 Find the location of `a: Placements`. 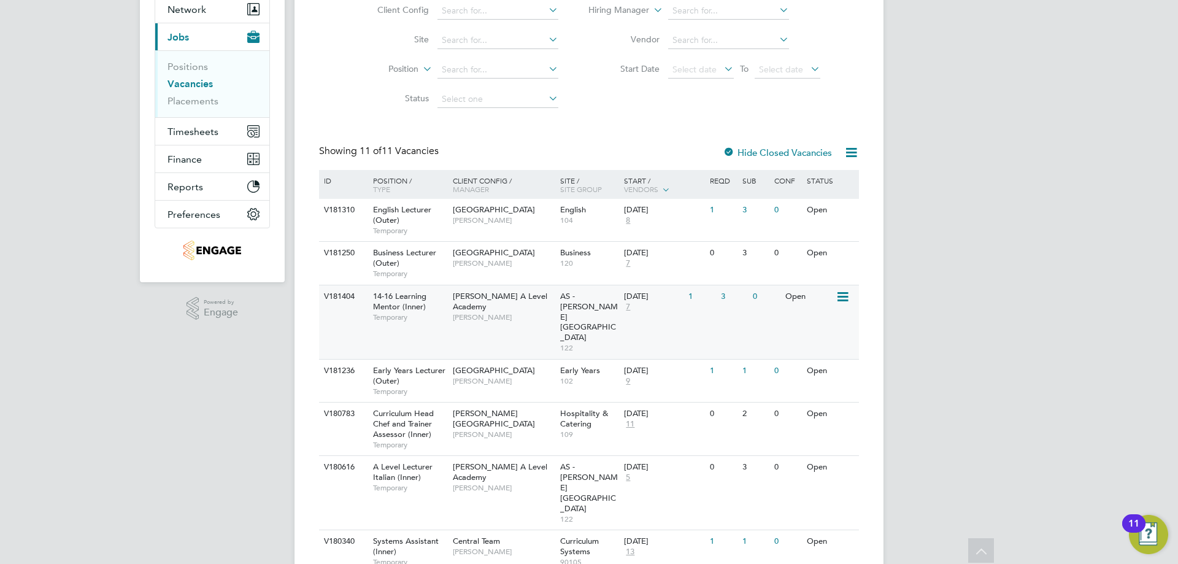

a: Placements is located at coordinates (193, 101).